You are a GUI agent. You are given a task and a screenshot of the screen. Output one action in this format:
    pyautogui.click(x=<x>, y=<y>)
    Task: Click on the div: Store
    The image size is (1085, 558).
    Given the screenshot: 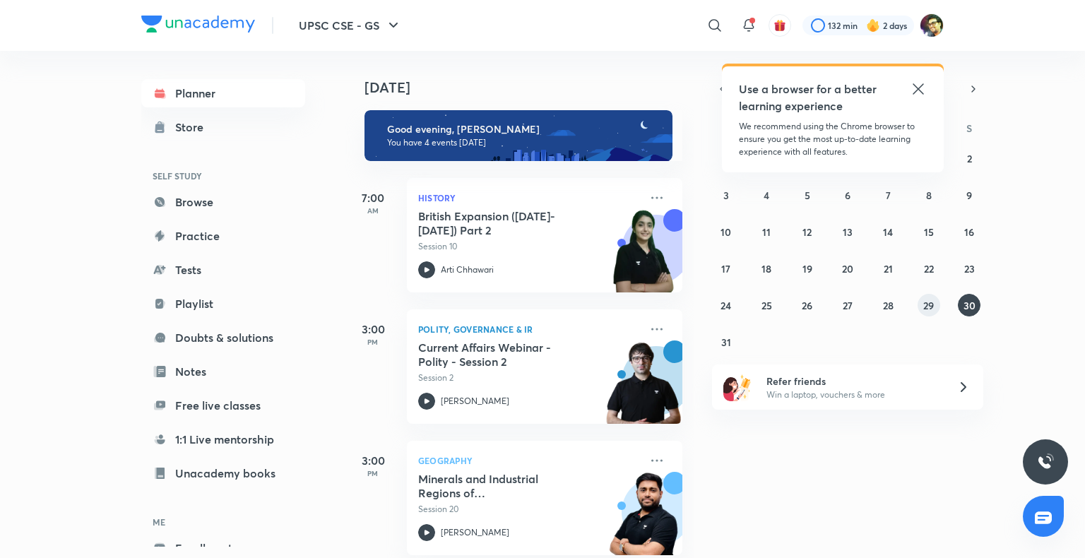 What is the action you would take?
    pyautogui.click(x=193, y=127)
    